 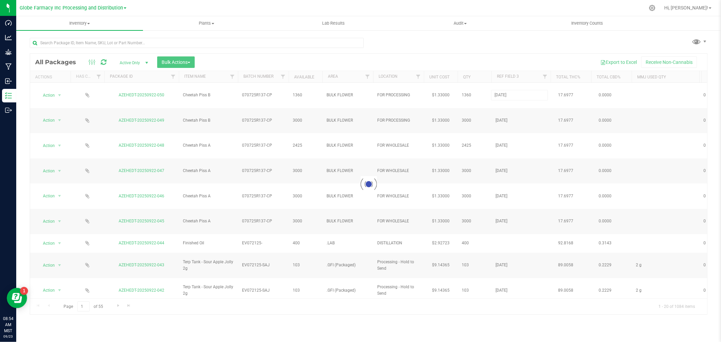 What do you see at coordinates (652, 8) in the screenshot?
I see `div: Manage settings` at bounding box center [652, 8].